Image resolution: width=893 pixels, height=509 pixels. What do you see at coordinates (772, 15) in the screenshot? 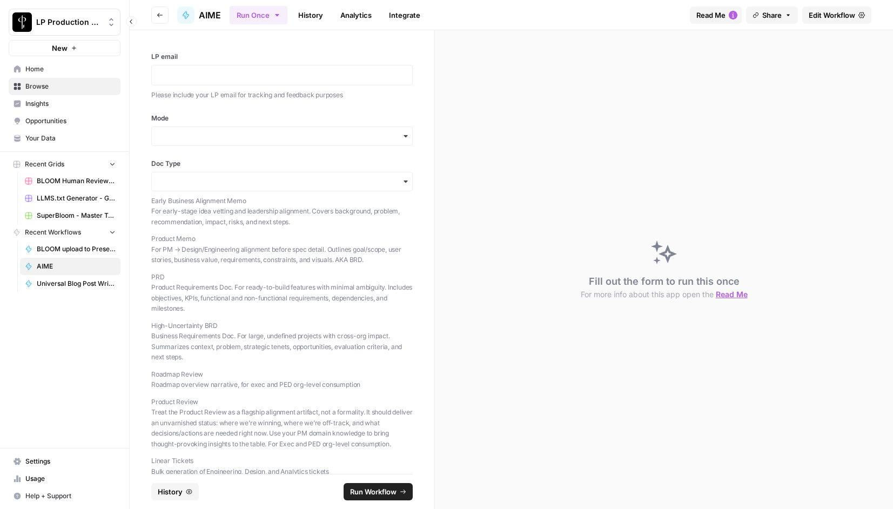
I see `button: Share` at bounding box center [772, 15].